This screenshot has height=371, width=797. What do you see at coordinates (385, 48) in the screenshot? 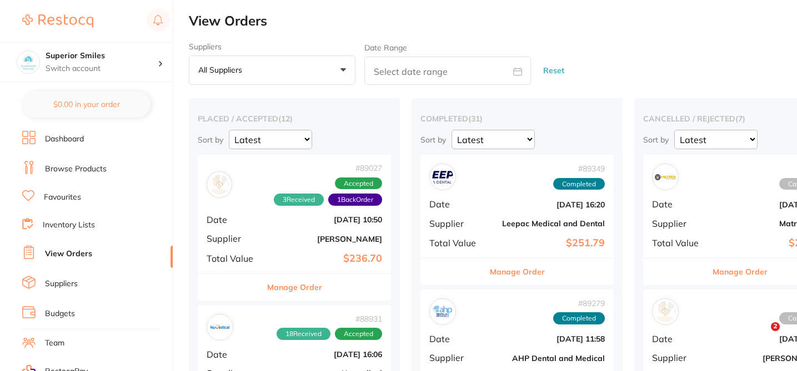
I see `label: Date Range` at bounding box center [385, 48].